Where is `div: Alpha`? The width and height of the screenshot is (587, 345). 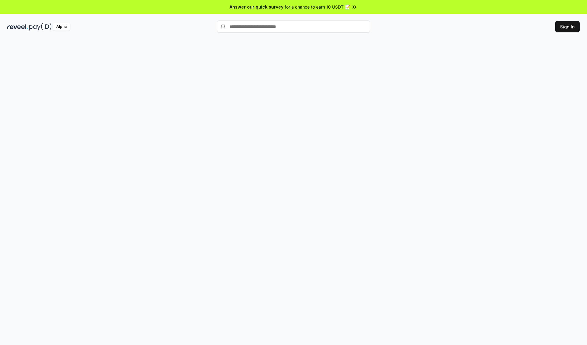
div: Alpha is located at coordinates (61, 27).